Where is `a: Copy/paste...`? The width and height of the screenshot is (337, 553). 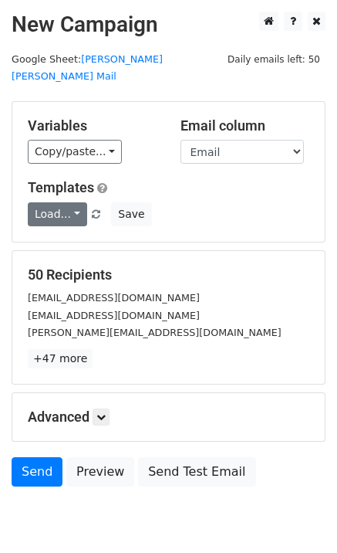 a: Copy/paste... is located at coordinates (75, 151).